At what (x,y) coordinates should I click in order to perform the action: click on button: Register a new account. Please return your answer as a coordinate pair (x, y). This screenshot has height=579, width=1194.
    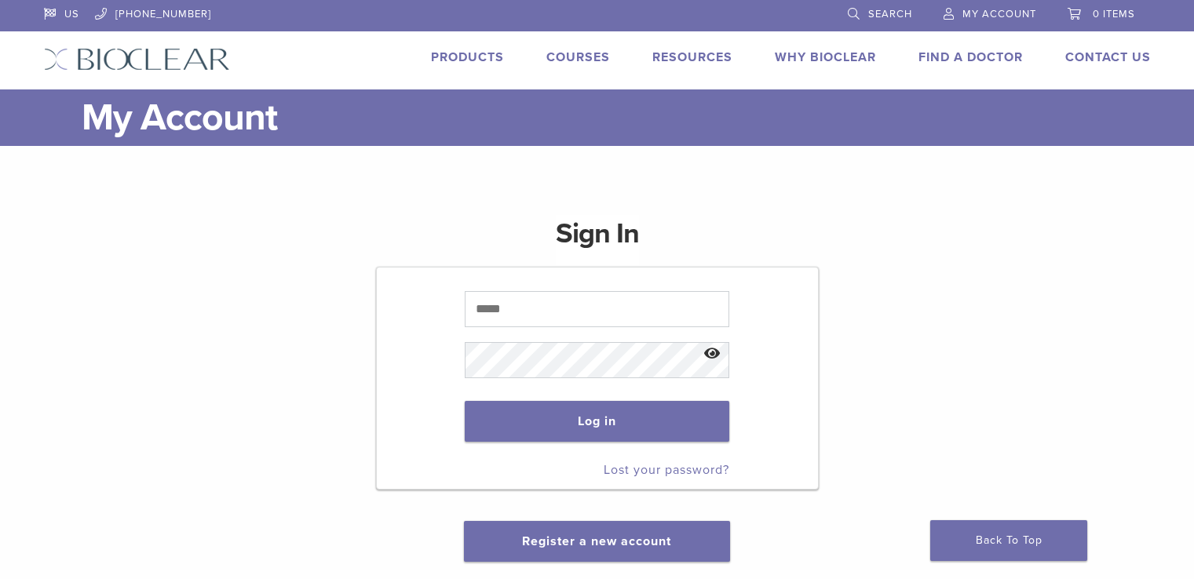
    Looking at the image, I should click on (597, 542).